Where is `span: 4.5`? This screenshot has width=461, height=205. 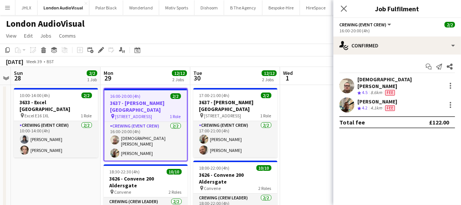 span: 4.5 is located at coordinates (365, 92).